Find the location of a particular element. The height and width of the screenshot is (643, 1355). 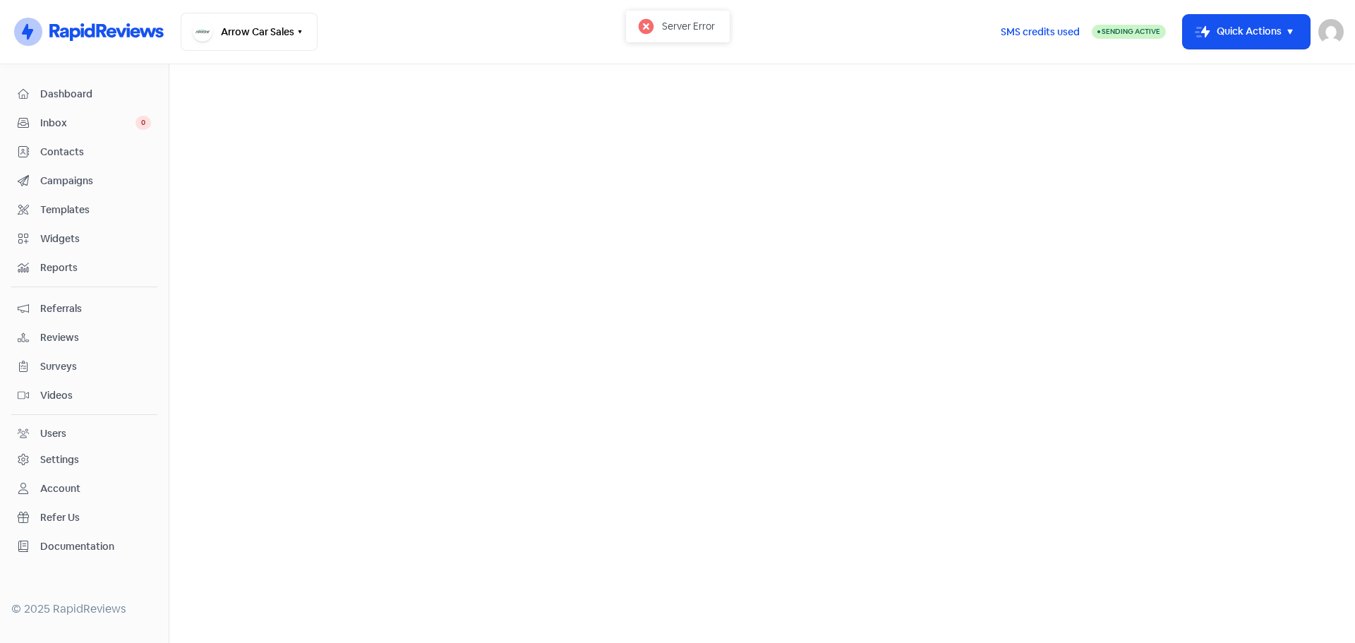

a: Referrals is located at coordinates (84, 308).